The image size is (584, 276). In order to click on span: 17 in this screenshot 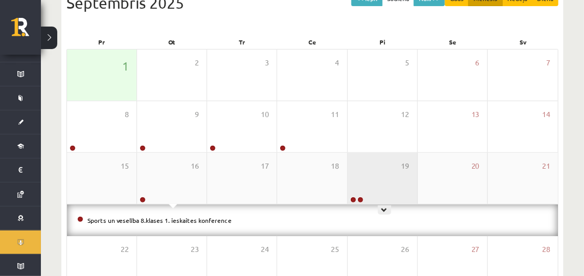, I will do `click(265, 166)`.